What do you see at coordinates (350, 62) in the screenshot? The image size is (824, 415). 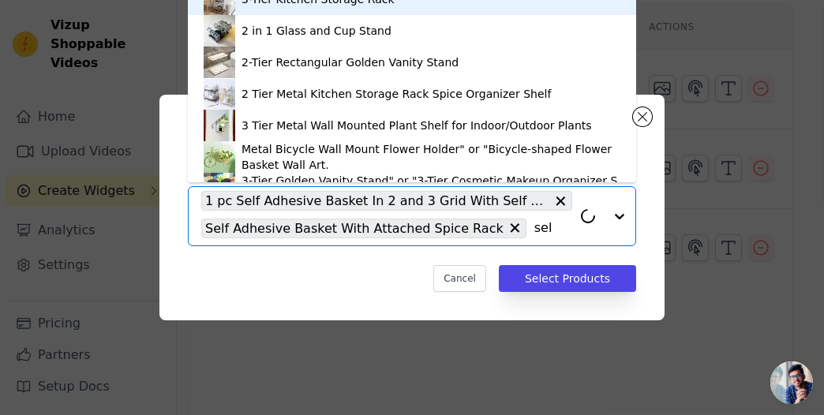 I see `div: 2-Tier Rectangular Golden Vanity Stand` at bounding box center [350, 62].